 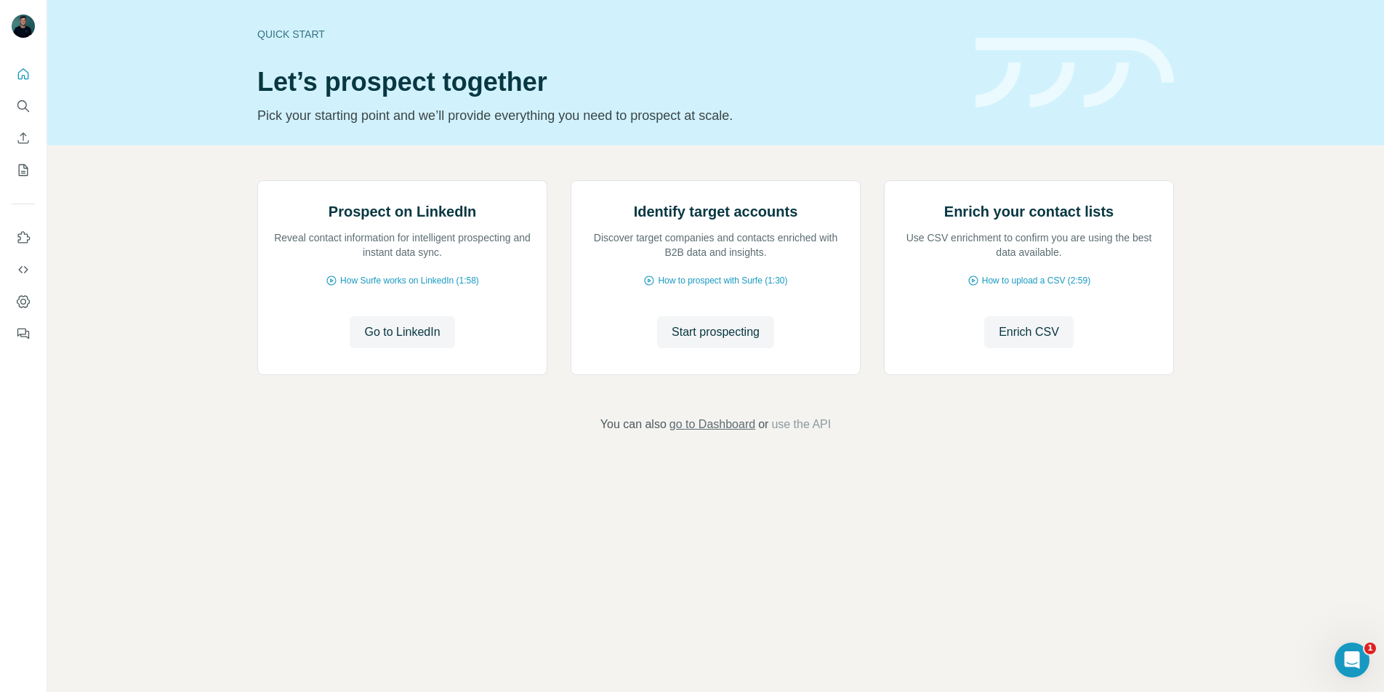 What do you see at coordinates (633, 425) in the screenshot?
I see `span: You can also` at bounding box center [633, 425].